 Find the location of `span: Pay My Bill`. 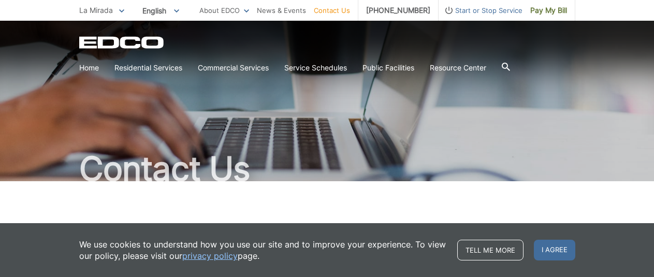

span: Pay My Bill is located at coordinates (548, 10).